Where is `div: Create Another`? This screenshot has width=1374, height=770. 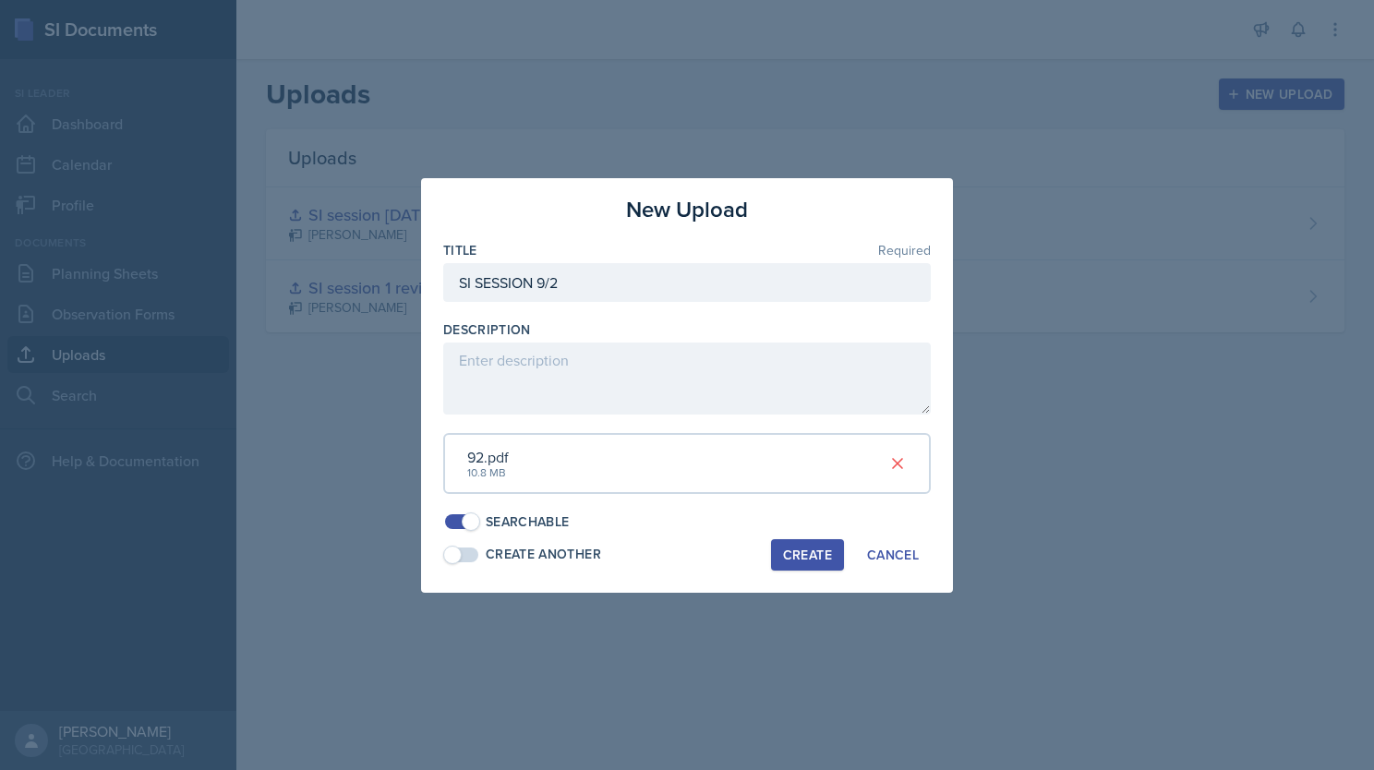 div: Create Another is located at coordinates (543, 554).